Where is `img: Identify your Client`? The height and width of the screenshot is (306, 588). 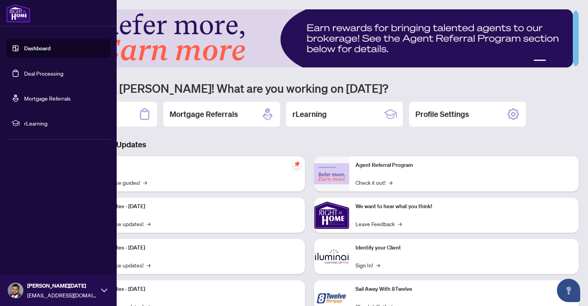 img: Identify your Client is located at coordinates (332, 256).